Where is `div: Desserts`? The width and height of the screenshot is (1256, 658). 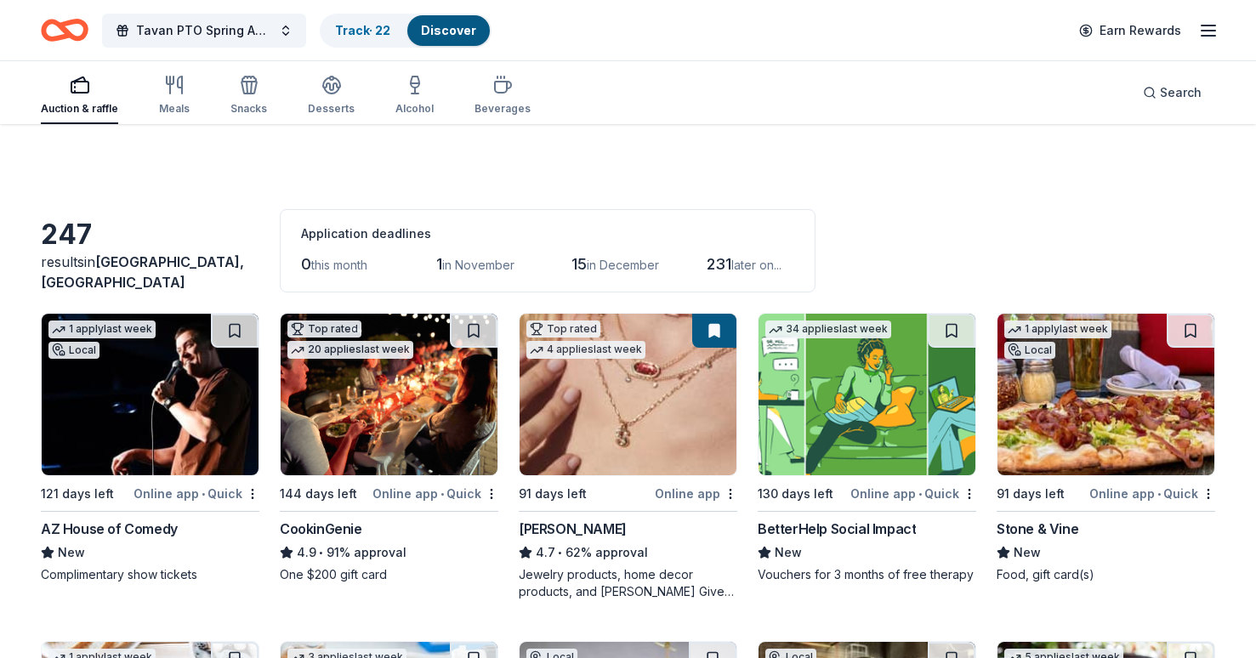 div: Desserts is located at coordinates (331, 109).